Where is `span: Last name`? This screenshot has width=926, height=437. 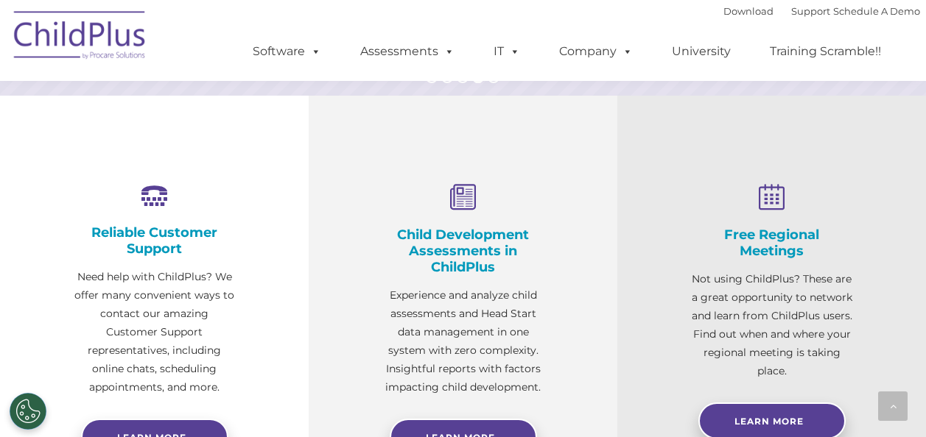
span: Last name is located at coordinates (227, 102).